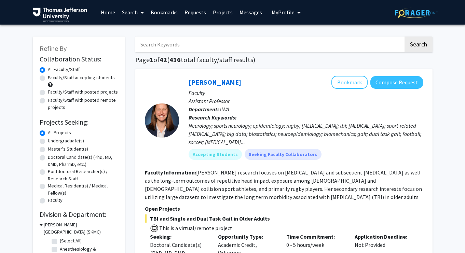 The height and width of the screenshot is (253, 465). What do you see at coordinates (71, 241) in the screenshot?
I see `label: (Select All)` at bounding box center [71, 241].